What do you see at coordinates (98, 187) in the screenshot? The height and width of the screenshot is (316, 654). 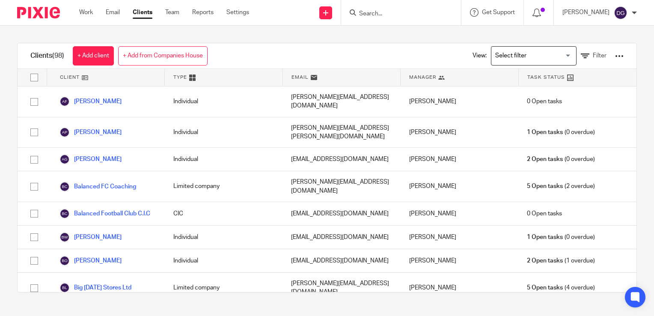 I see `a: Balanced FC Coaching` at bounding box center [98, 187].